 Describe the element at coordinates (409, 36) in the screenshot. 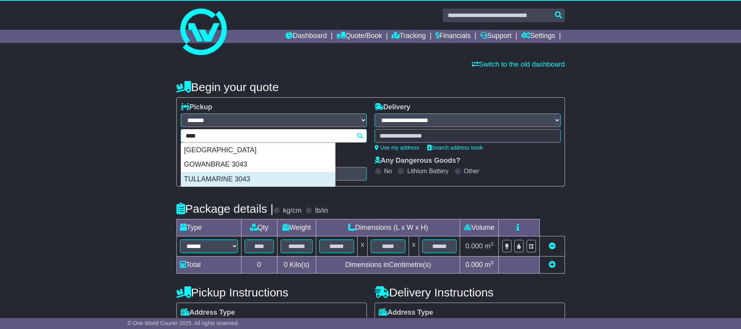

I see `a: Tracking` at that location.